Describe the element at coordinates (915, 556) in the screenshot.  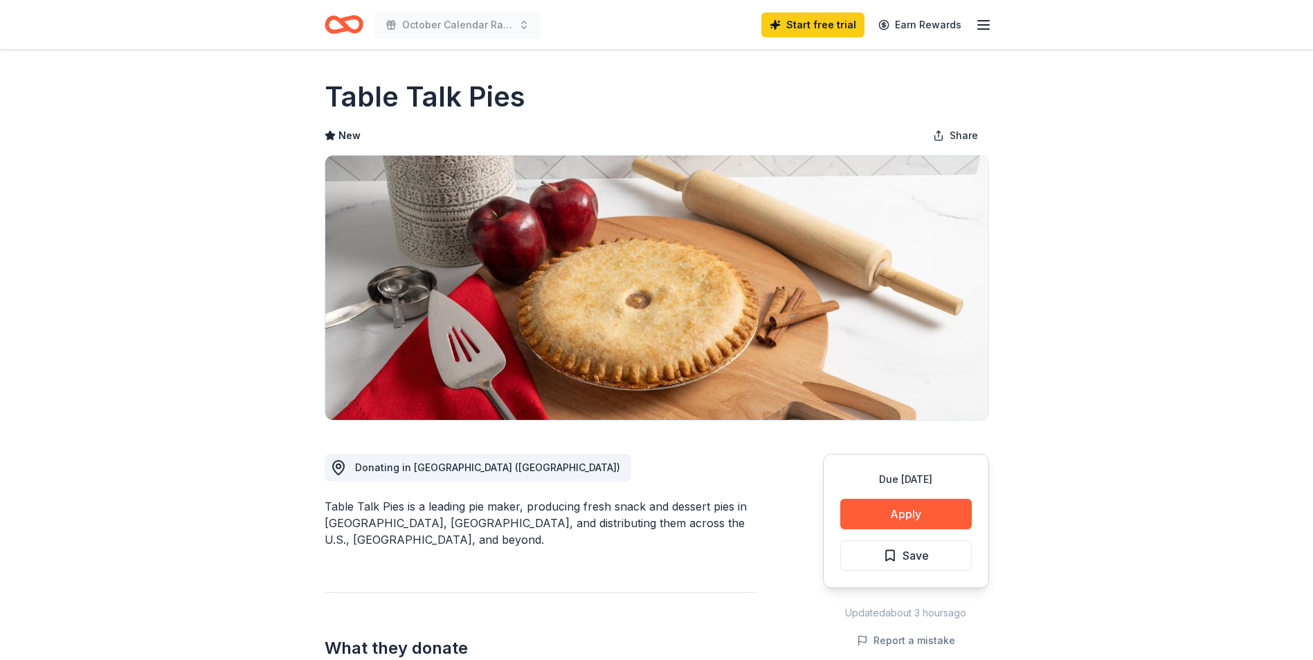
I see `span: Save` at that location.